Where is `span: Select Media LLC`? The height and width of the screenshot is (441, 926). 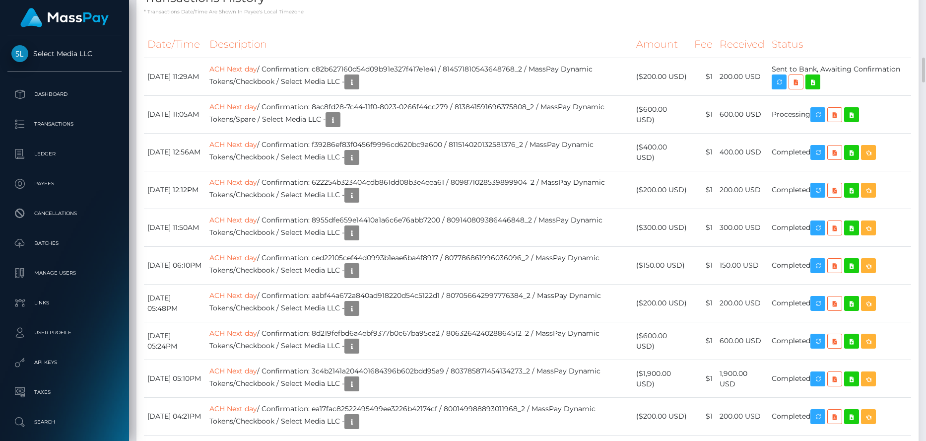 span: Select Media LLC is located at coordinates (65, 54).